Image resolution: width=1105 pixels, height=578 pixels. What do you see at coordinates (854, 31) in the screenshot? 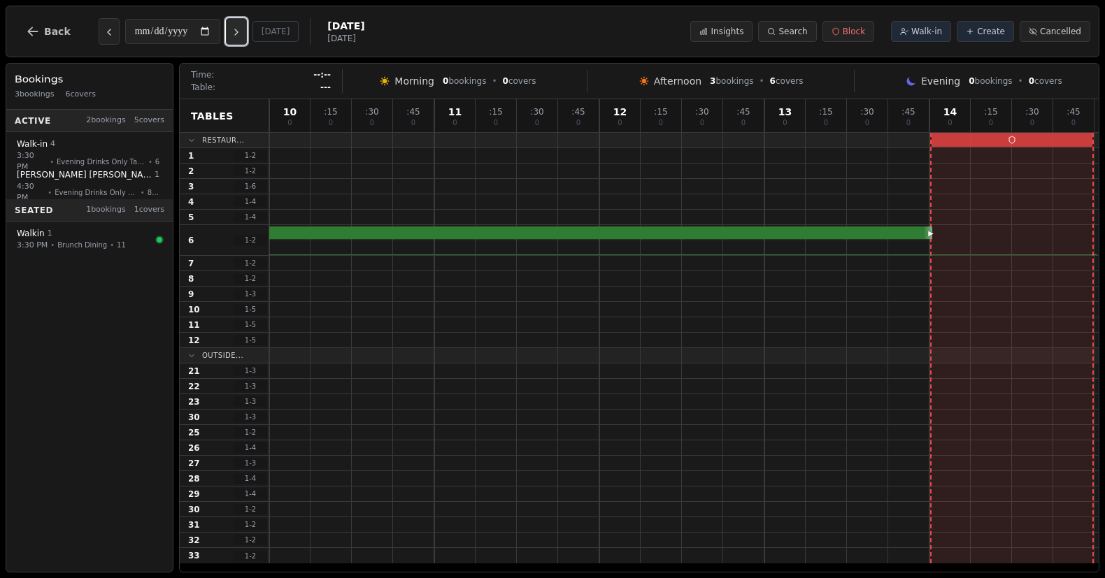
I see `span: Block` at bounding box center [854, 31].